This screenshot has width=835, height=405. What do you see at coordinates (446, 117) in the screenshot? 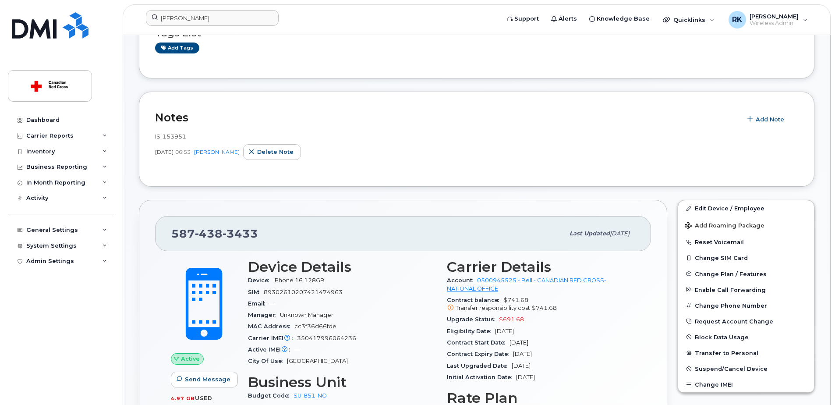
I see `h2: Notes` at bounding box center [446, 117].